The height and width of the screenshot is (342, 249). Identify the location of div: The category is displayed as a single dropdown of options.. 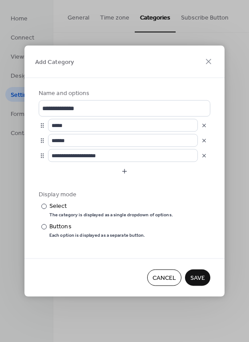
(111, 215).